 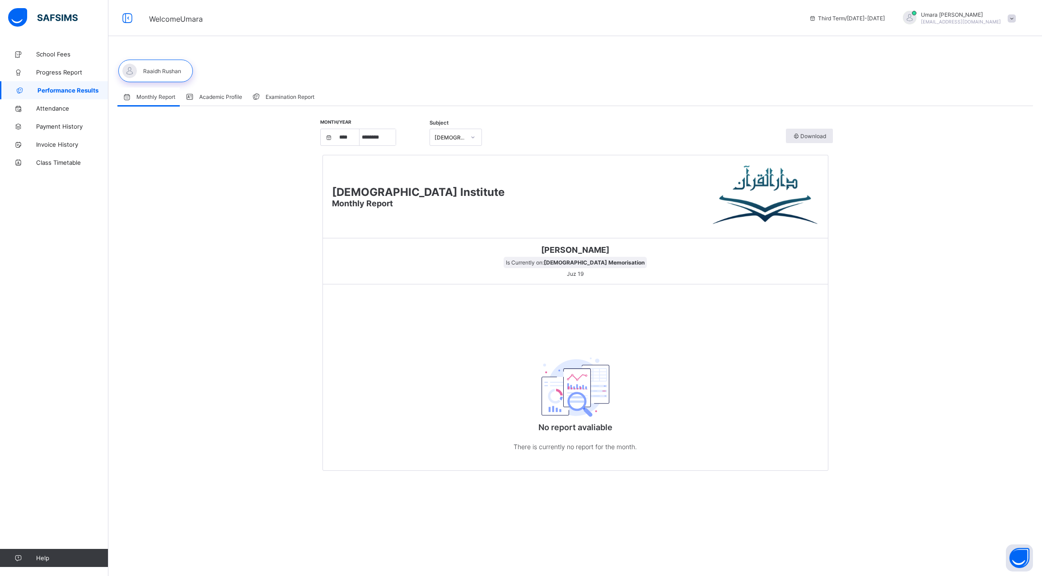 What do you see at coordinates (72, 72) in the screenshot?
I see `span: Progress Report` at bounding box center [72, 72].